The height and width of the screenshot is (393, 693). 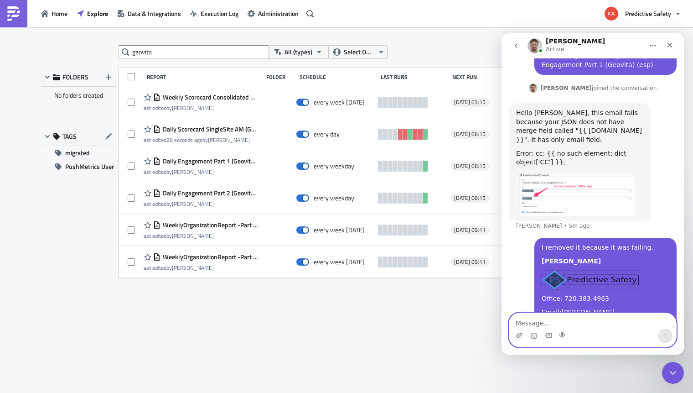 I want to click on input: Search Reports, so click(x=194, y=52).